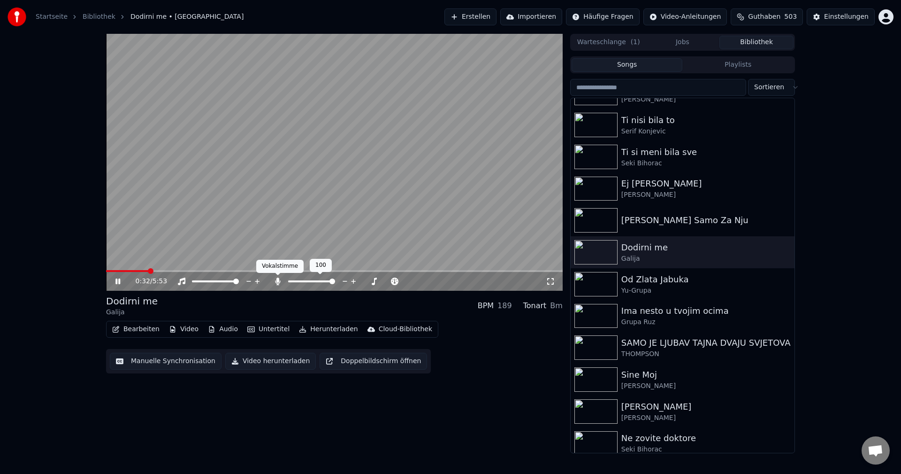 The height and width of the screenshot is (474, 901). What do you see at coordinates (470, 17) in the screenshot?
I see `button: Erstellen` at bounding box center [470, 17].